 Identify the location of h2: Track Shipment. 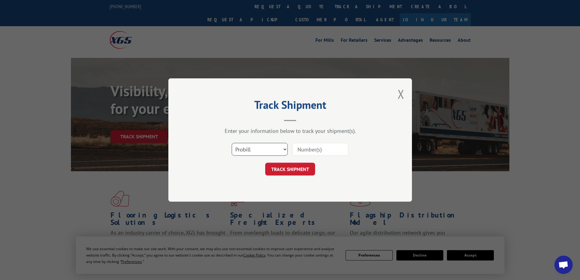
(290, 106).